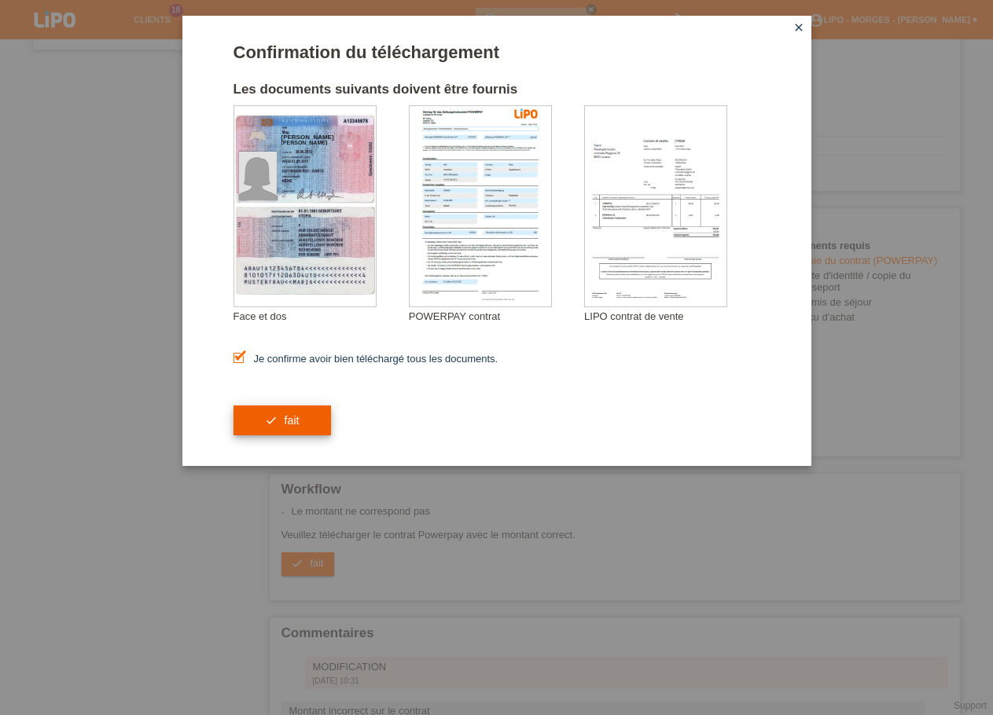 This screenshot has height=715, width=993. Describe the element at coordinates (798, 28) in the screenshot. I see `a: close` at that location.